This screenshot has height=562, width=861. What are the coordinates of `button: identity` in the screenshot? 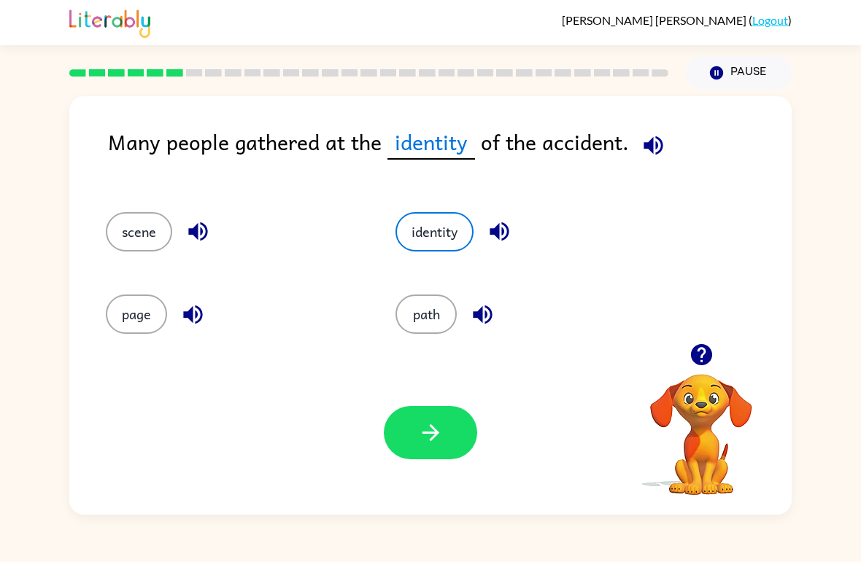 It's located at (434, 232).